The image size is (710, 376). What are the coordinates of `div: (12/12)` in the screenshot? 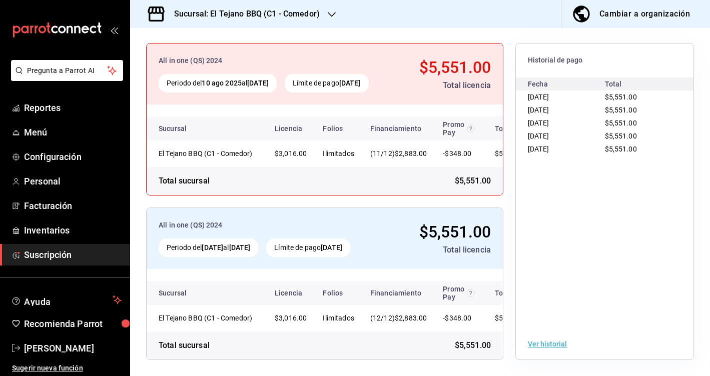 It's located at (398, 318).